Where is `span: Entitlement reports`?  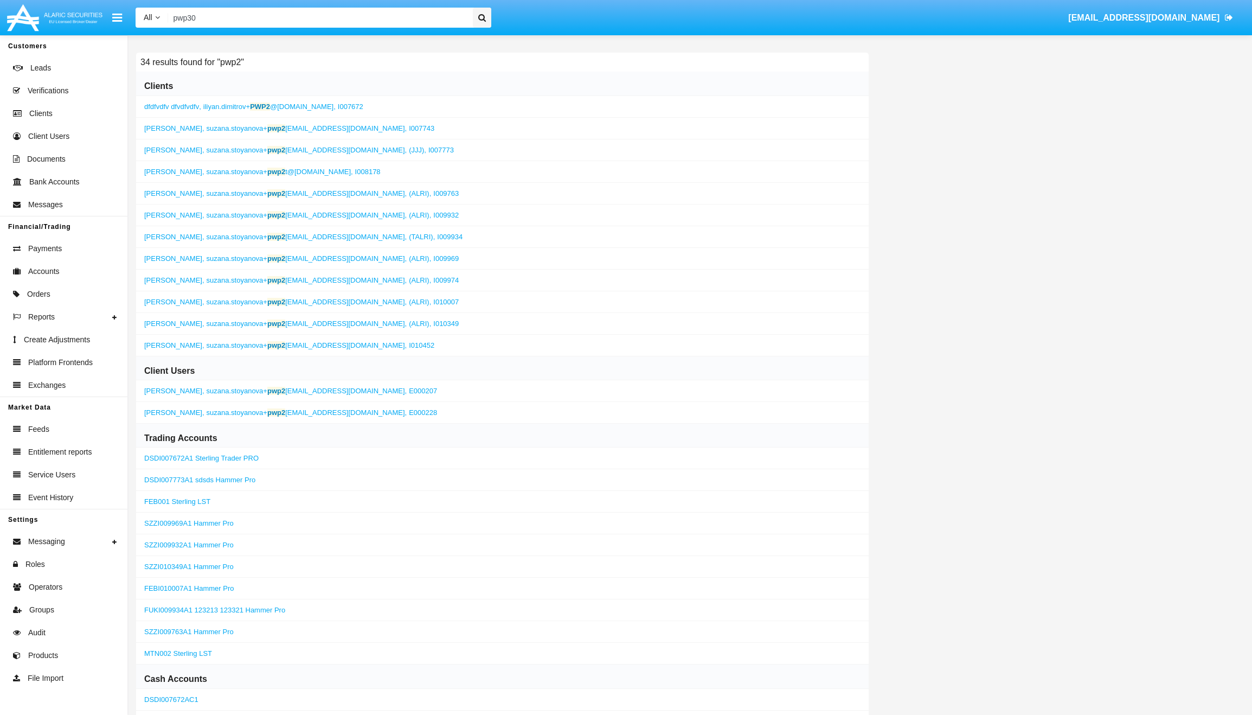
span: Entitlement reports is located at coordinates (60, 452).